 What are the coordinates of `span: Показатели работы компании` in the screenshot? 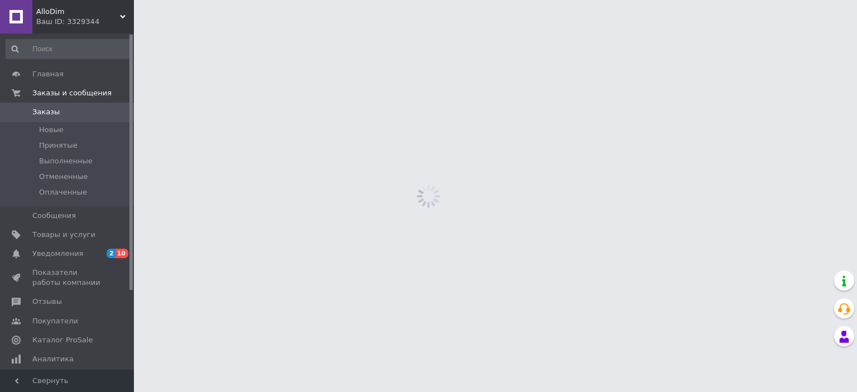 It's located at (68, 278).